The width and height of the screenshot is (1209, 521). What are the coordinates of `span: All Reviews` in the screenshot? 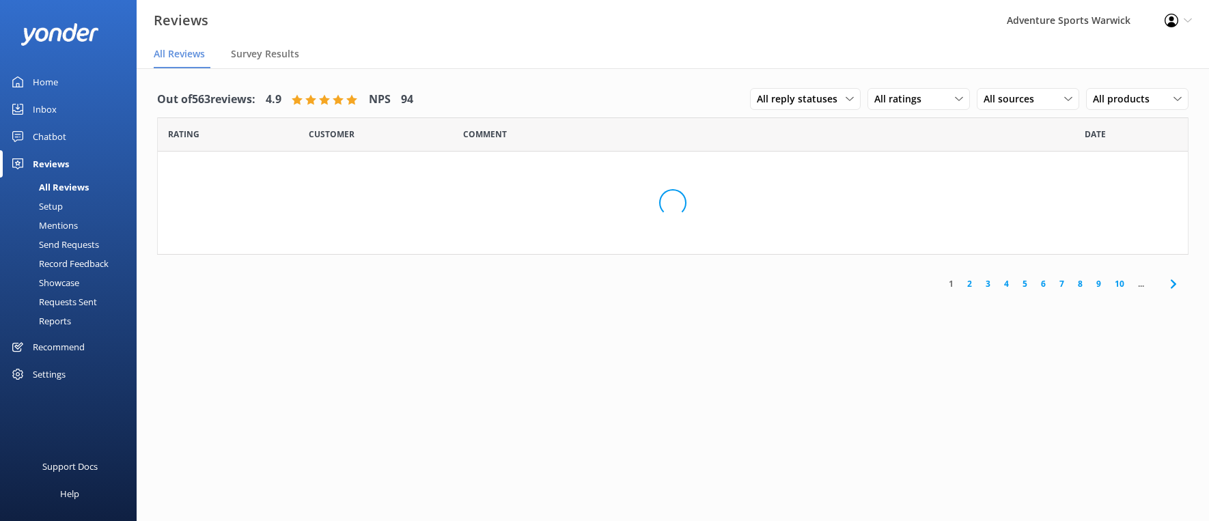 It's located at (179, 54).